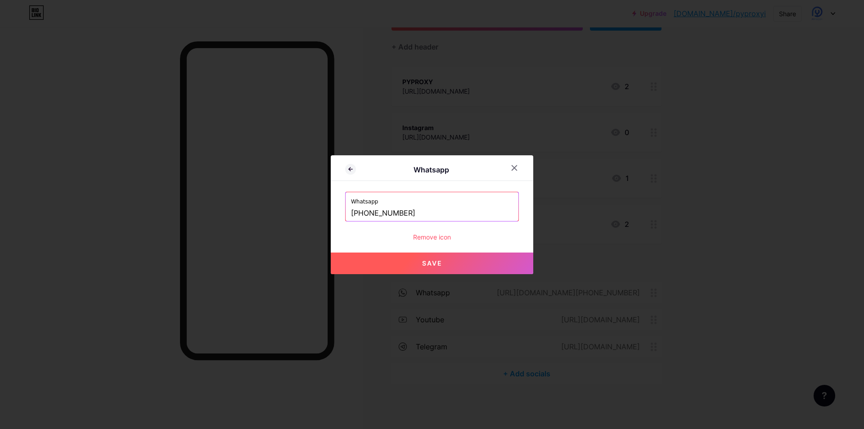 This screenshot has width=864, height=429. I want to click on label: Whatsapp, so click(432, 199).